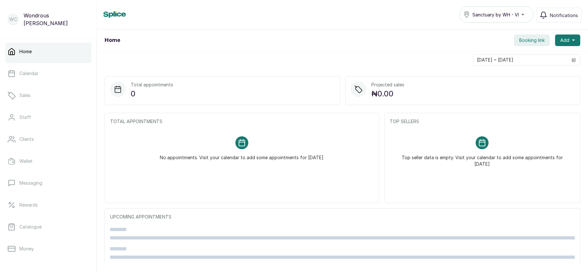  I want to click on button: Notifications, so click(558, 15).